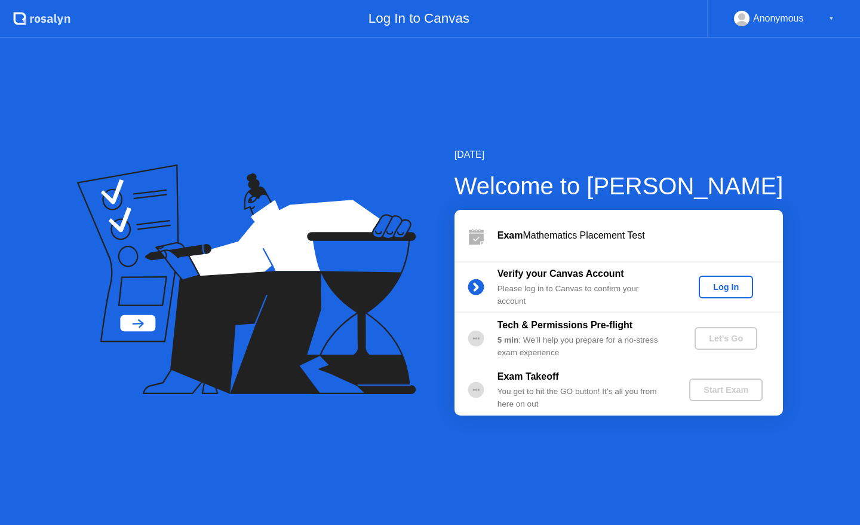 The width and height of the screenshot is (860, 525). I want to click on div: : We’ll help you prepare for a no-stress exam experience, so click(584, 346).